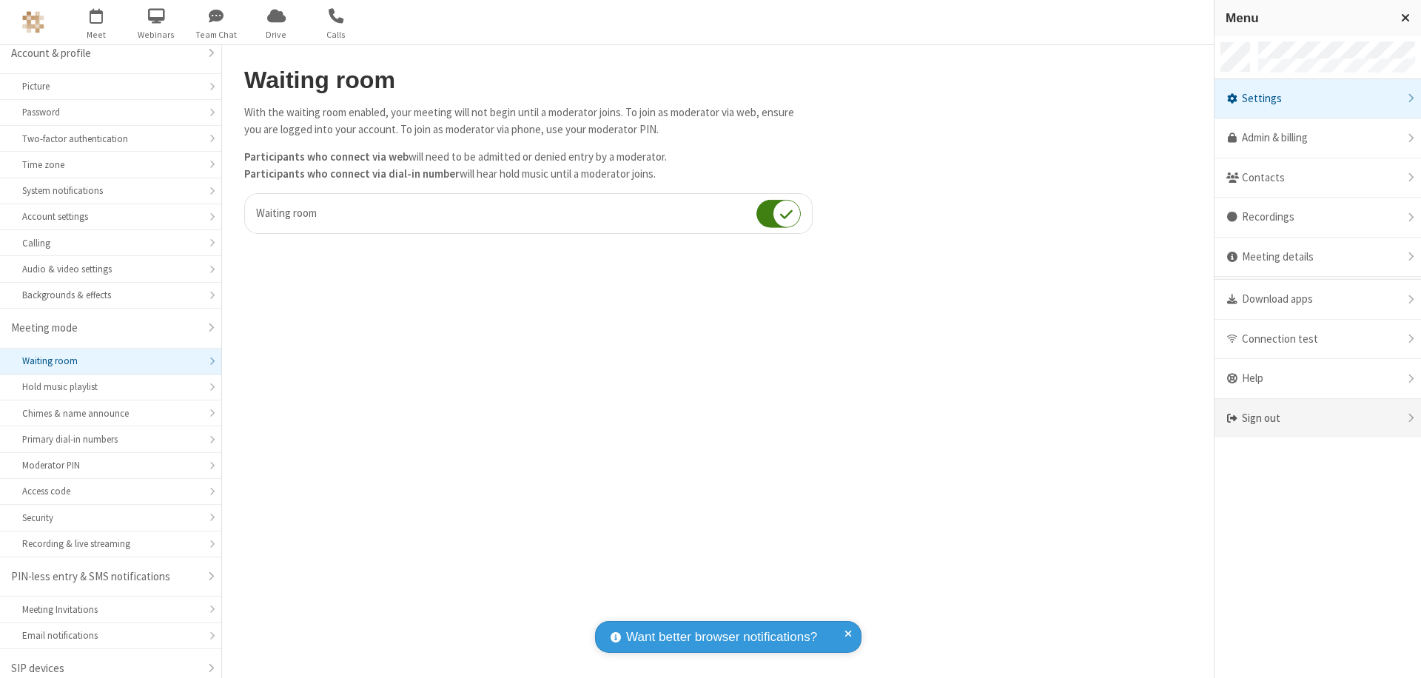 The height and width of the screenshot is (678, 1421). What do you see at coordinates (110, 609) in the screenshot?
I see `div: Meeting Invitations` at bounding box center [110, 609].